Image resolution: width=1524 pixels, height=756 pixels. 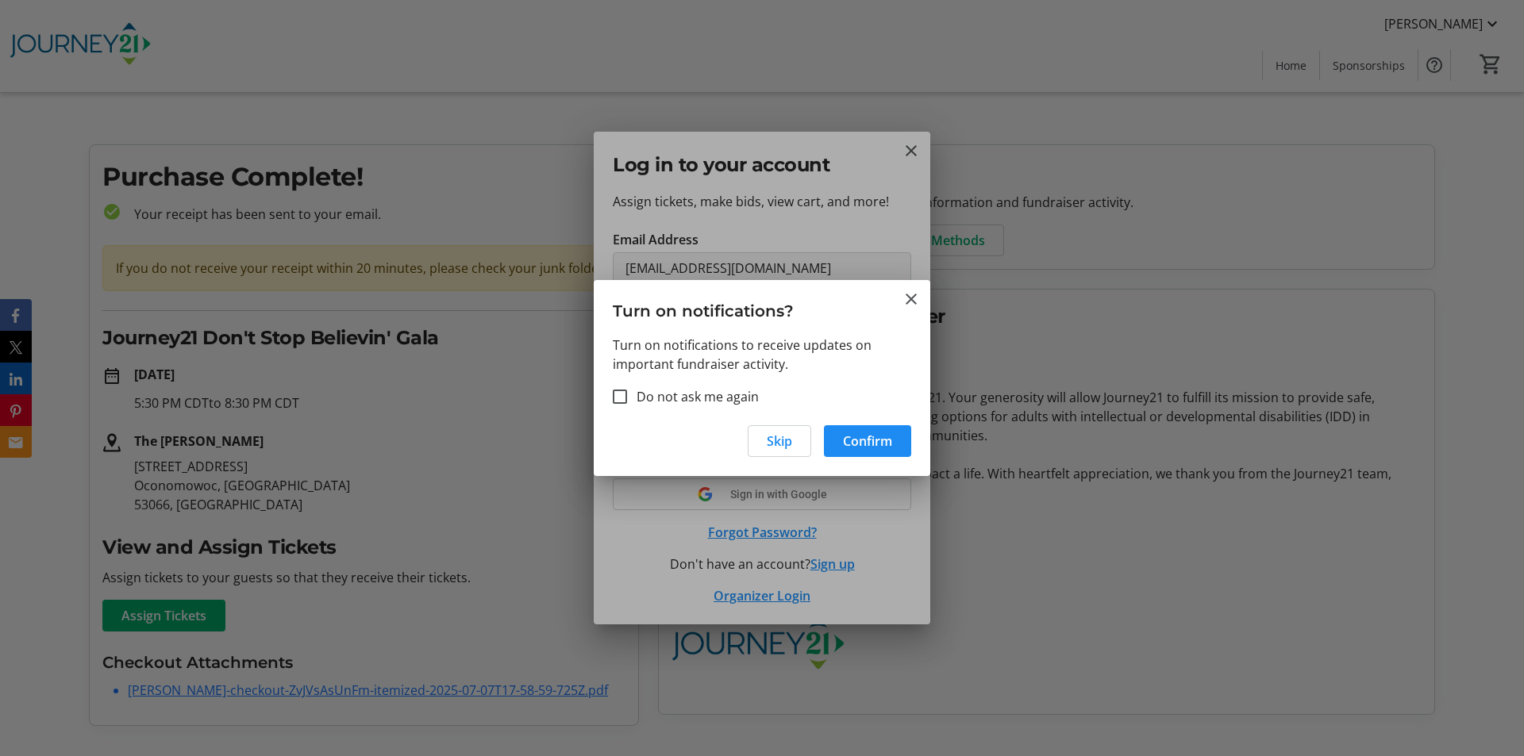 I want to click on h3: Turn on notifications?, so click(x=762, y=307).